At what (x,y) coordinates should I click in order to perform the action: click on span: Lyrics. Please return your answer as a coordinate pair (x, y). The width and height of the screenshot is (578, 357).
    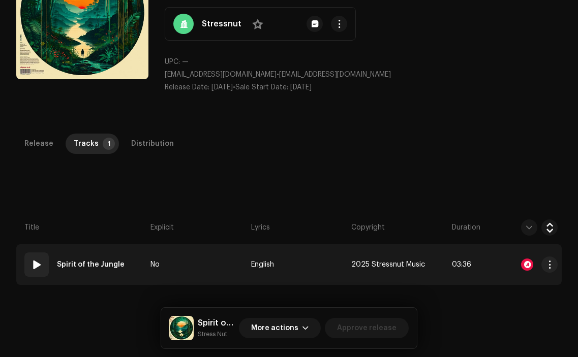
    Looking at the image, I should click on (260, 228).